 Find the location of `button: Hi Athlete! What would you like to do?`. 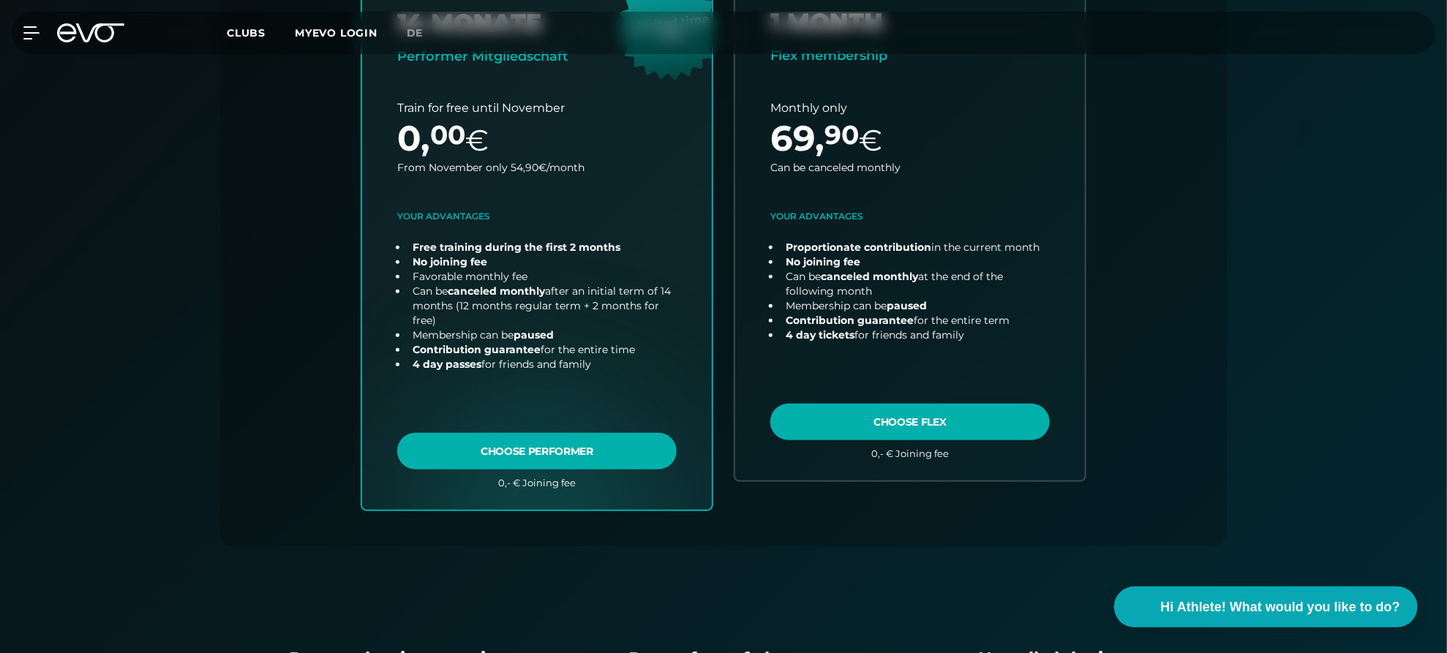

button: Hi Athlete! What would you like to do? is located at coordinates (1265, 607).